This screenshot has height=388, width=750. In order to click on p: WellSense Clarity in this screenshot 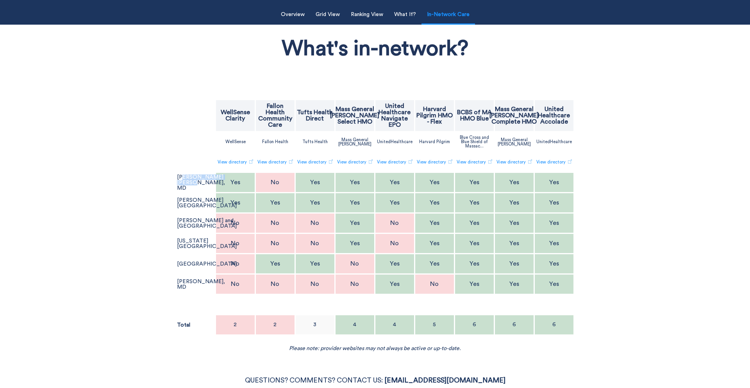, I will do `click(235, 115)`.